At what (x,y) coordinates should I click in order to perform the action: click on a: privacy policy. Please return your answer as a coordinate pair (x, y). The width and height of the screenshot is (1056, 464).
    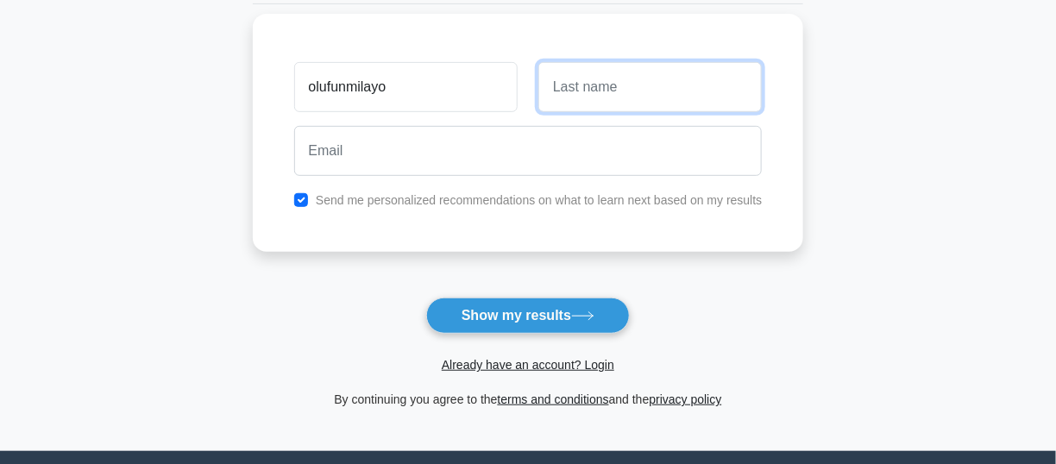
    Looking at the image, I should click on (686, 400).